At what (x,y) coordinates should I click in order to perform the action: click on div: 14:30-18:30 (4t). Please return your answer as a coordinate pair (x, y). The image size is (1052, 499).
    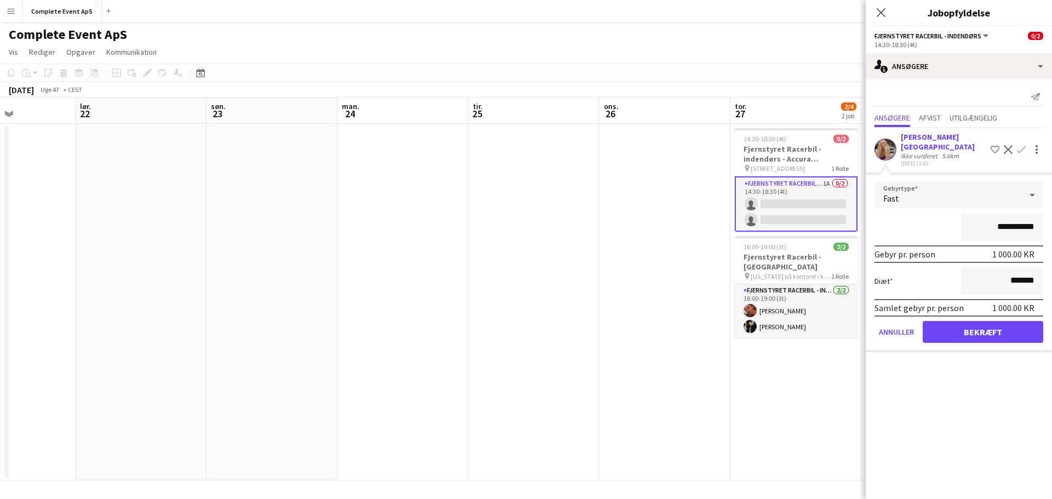
    Looking at the image, I should click on (959, 44).